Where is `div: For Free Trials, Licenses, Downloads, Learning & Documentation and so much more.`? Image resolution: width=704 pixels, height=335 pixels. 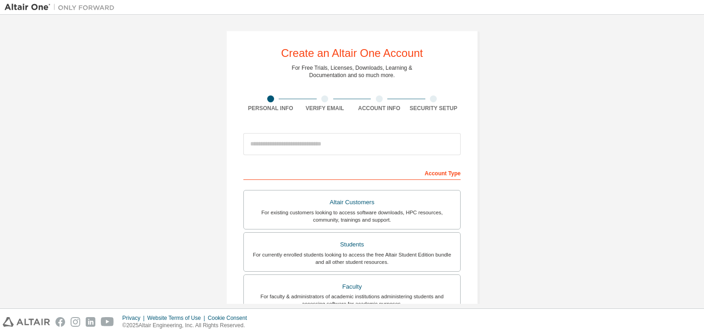
div: For Free Trials, Licenses, Downloads, Learning & Documentation and so much more. is located at coordinates (352, 71).